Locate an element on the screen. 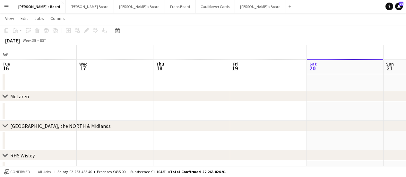 The width and height of the screenshot is (406, 177). span: All jobs is located at coordinates (44, 171).